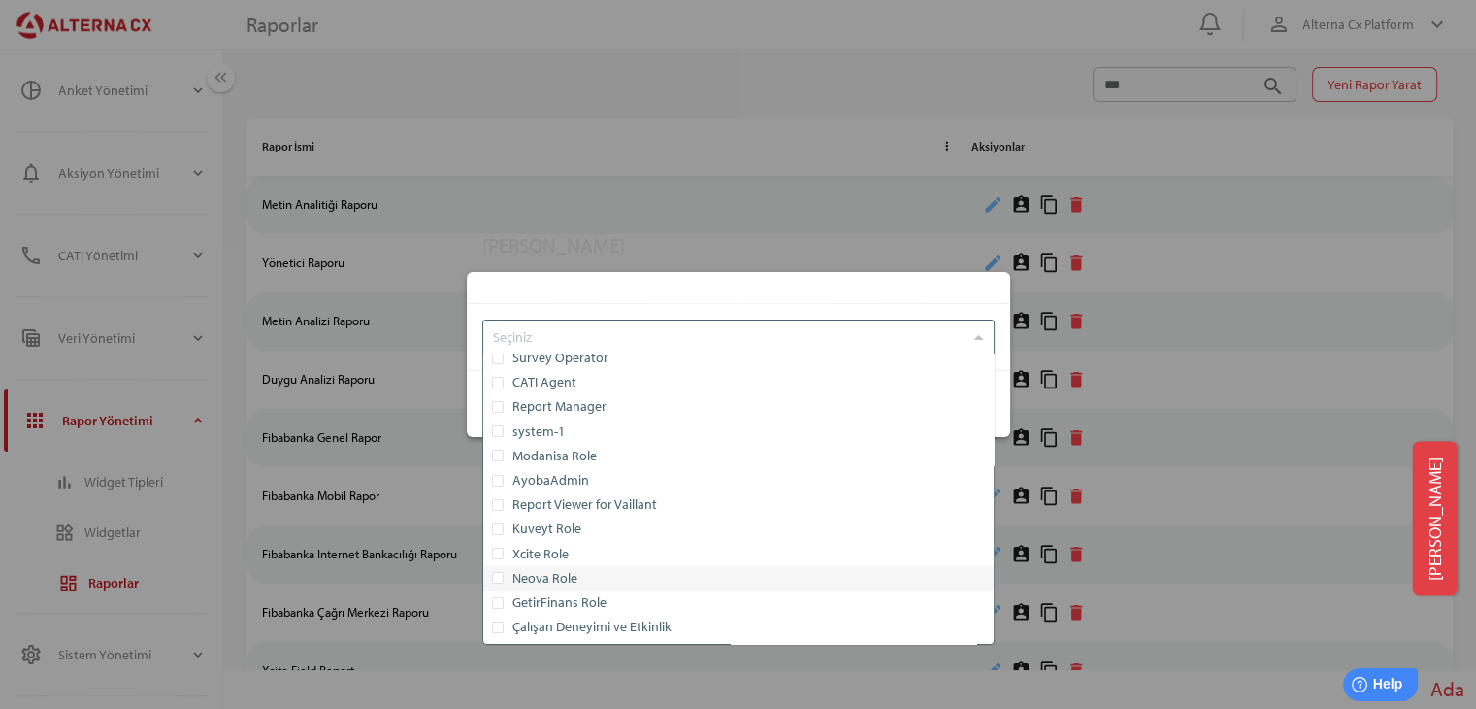 The width and height of the screenshot is (1476, 709). I want to click on span: Survey Operator, so click(560, 357).